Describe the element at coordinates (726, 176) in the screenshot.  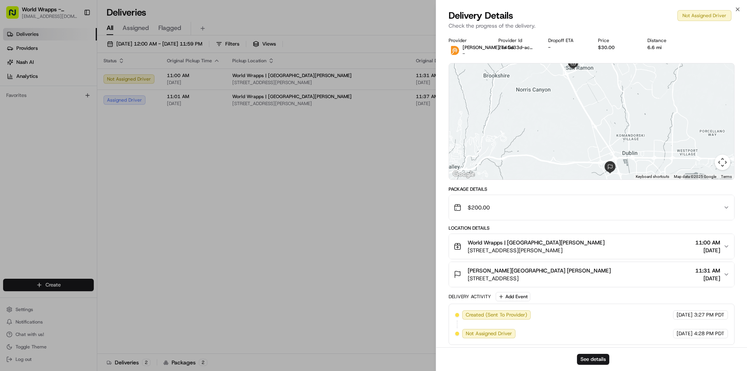
I see `a: Terms (opens in new tab)` at that location.